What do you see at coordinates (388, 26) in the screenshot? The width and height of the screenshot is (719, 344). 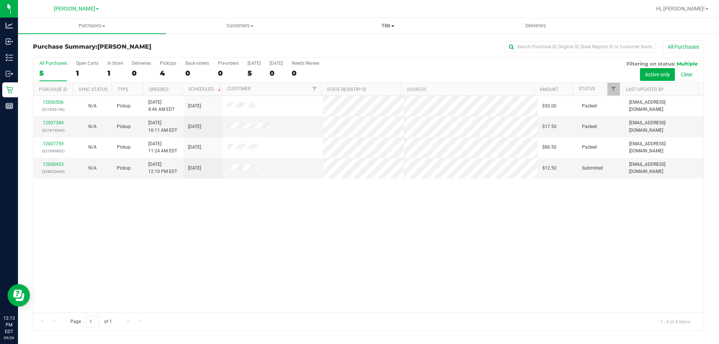 I see `span: Tills` at bounding box center [388, 26].